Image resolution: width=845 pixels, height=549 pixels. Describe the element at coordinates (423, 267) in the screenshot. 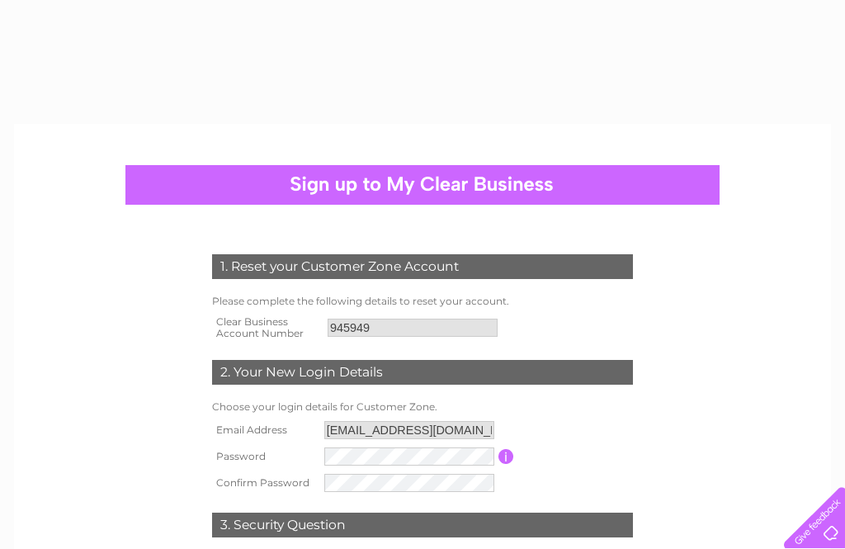

I see `div: 1. Reset your Customer Zone Account` at that location.